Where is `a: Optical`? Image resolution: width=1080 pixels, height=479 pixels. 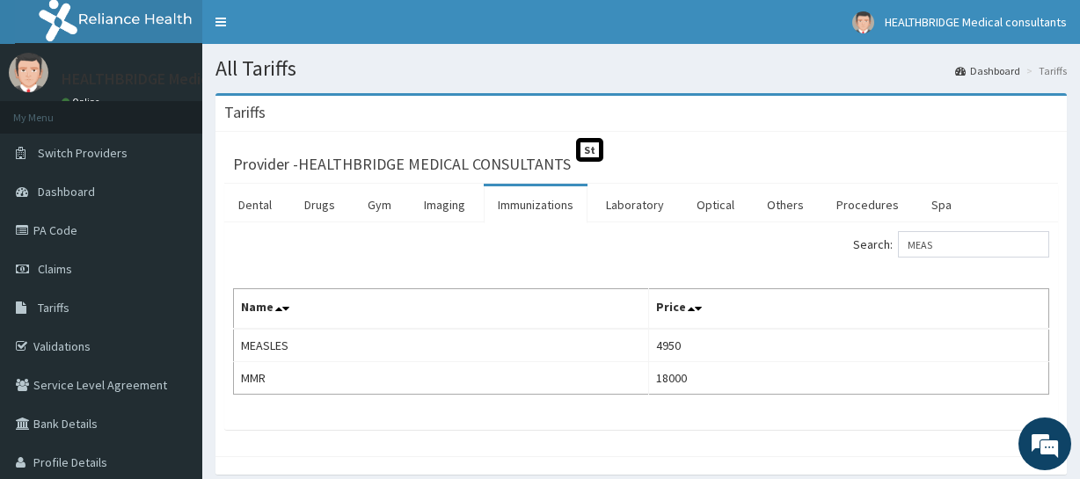 a: Optical is located at coordinates (715, 205).